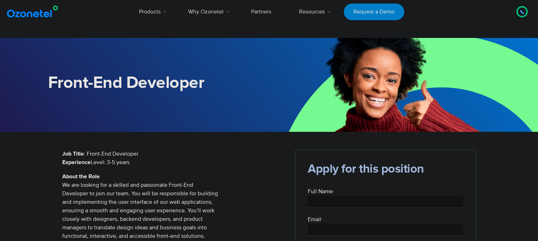  What do you see at coordinates (173, 206) in the screenshot?
I see `p: We are looking for a skilled and passionate Front-End Developer to join our team. You will be res...` at bounding box center [173, 206].